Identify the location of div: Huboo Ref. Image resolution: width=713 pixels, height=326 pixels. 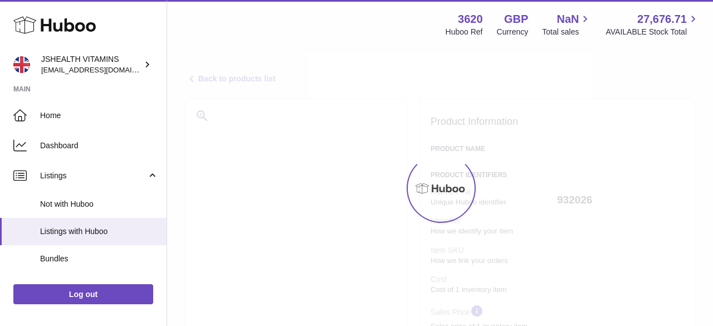
(464, 32).